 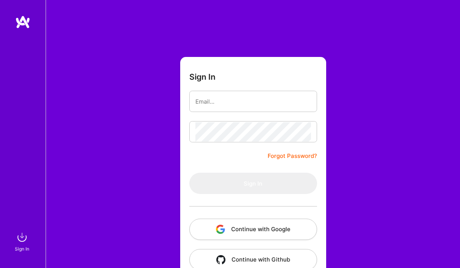 What do you see at coordinates (253, 101) in the screenshot?
I see `input: Email...` at bounding box center [253, 101].